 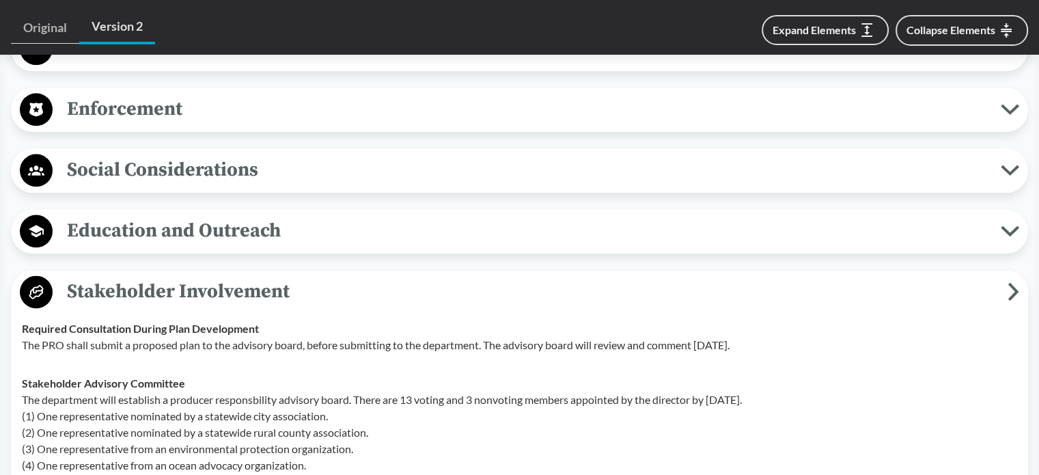 I want to click on strong: Stakeholder Advisory Committee, so click(x=103, y=383).